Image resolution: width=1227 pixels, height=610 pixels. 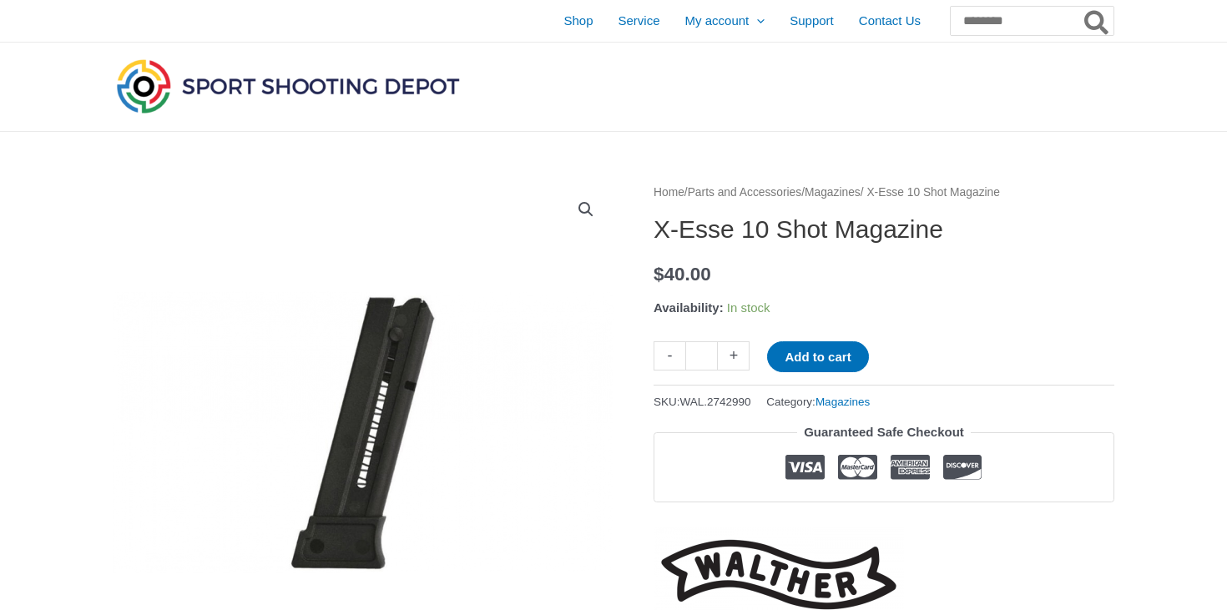 What do you see at coordinates (715, 401) in the screenshot?
I see `span: WAL.2742990` at bounding box center [715, 401].